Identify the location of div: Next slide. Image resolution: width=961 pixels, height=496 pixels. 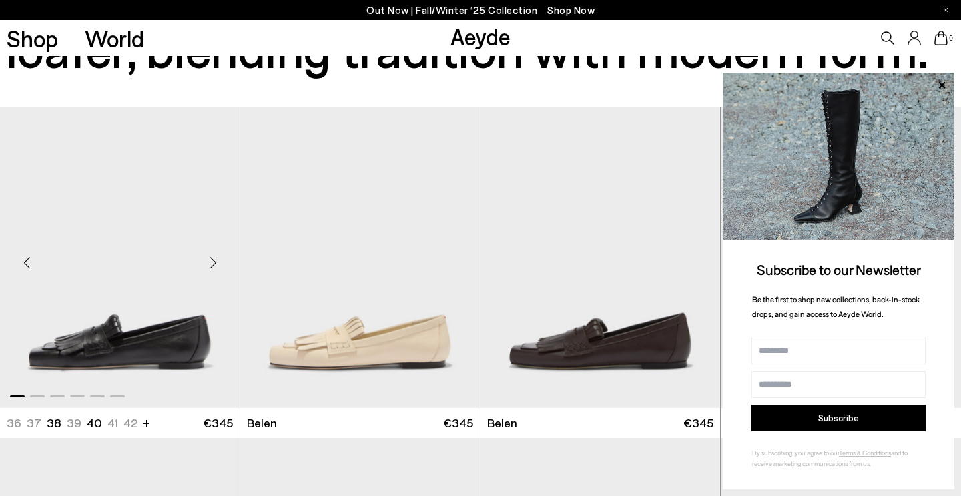
(213, 263).